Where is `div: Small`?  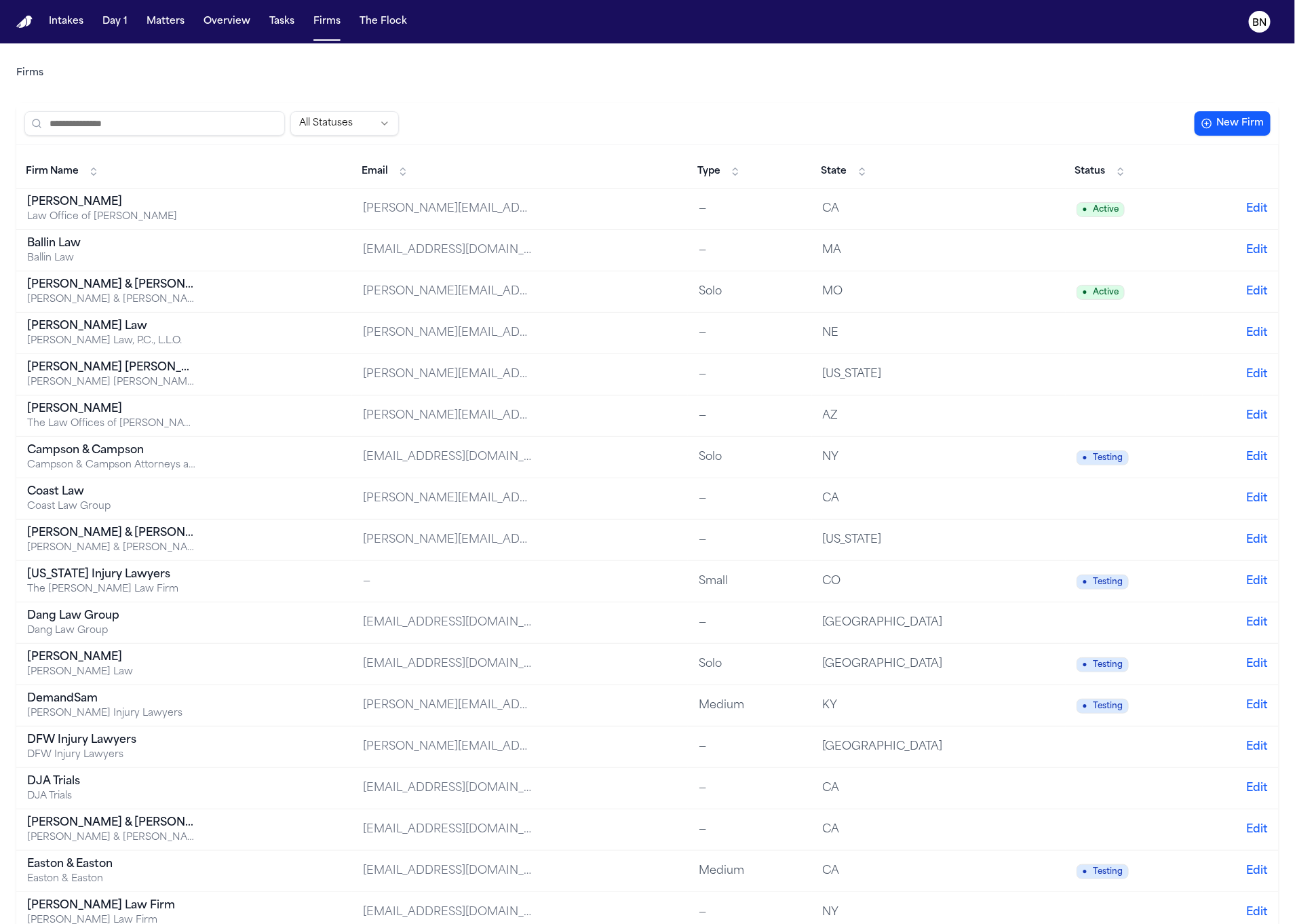
div: Small is located at coordinates (750, 581).